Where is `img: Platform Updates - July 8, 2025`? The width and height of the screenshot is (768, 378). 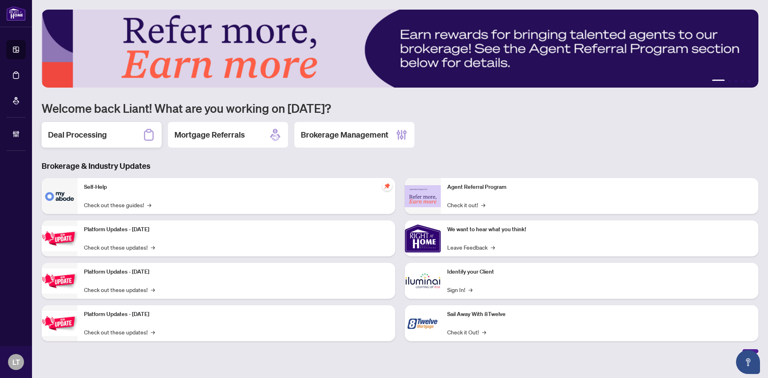
img: Platform Updates - July 8, 2025 is located at coordinates (60, 281).